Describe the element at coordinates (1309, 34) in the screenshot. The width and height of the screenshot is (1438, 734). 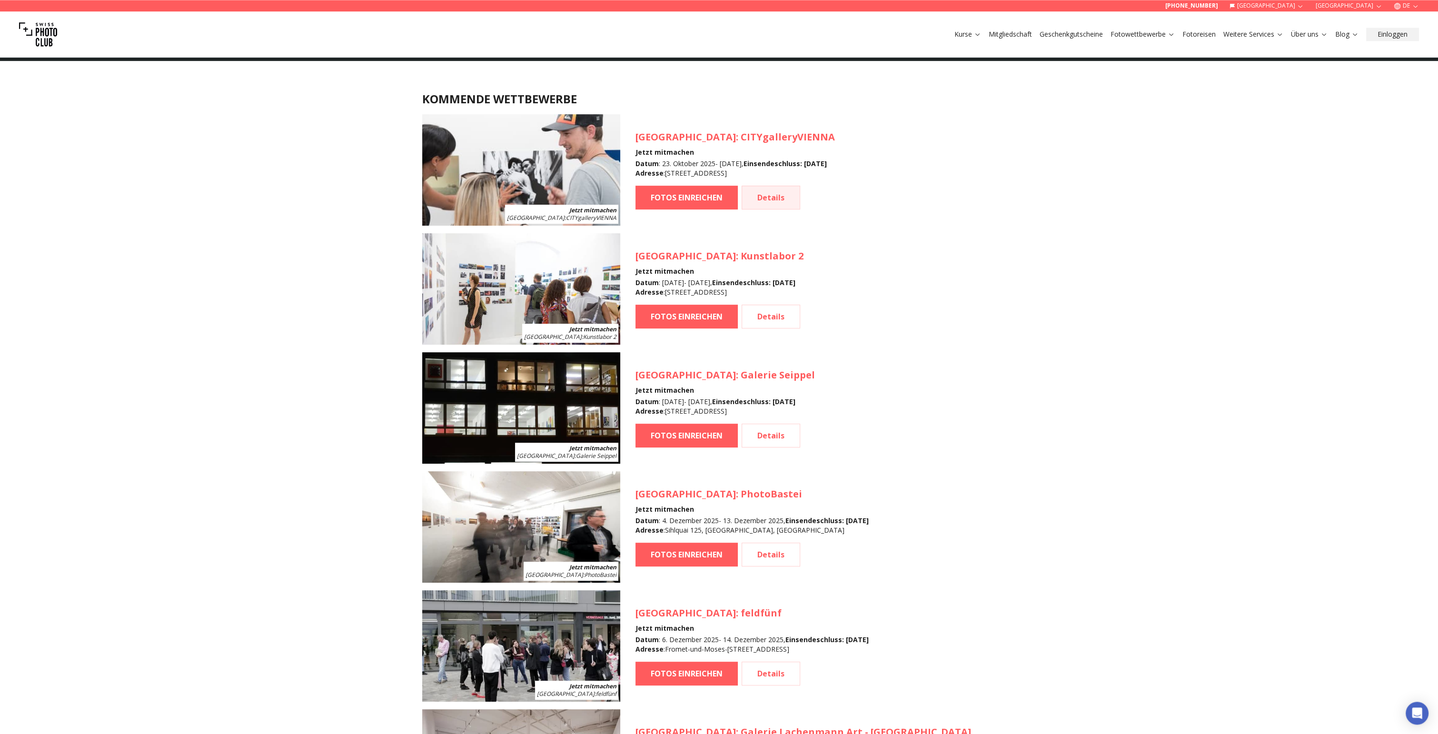
I see `a: Über uns` at that location.